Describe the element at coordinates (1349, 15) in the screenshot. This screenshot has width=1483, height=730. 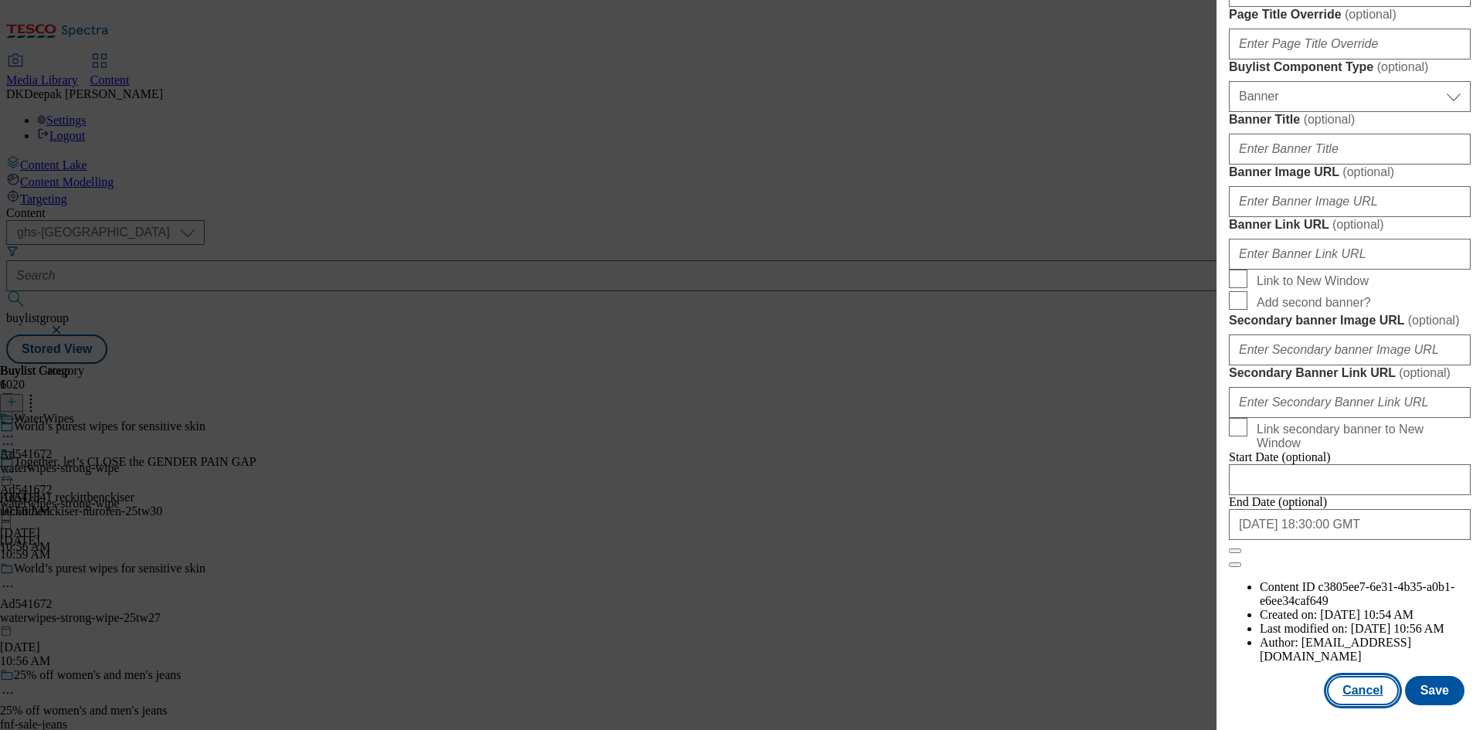
I see `label: Page Title Override` at that location.